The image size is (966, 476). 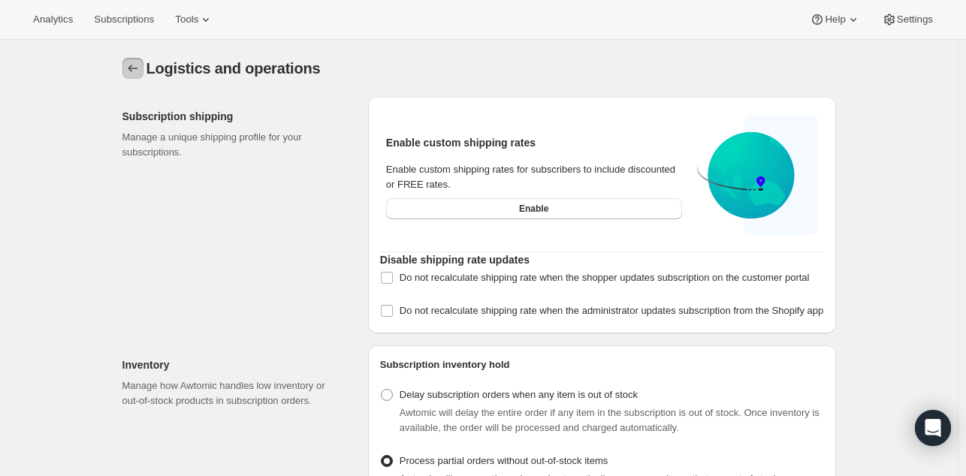 I want to click on h2: Inventory, so click(x=233, y=365).